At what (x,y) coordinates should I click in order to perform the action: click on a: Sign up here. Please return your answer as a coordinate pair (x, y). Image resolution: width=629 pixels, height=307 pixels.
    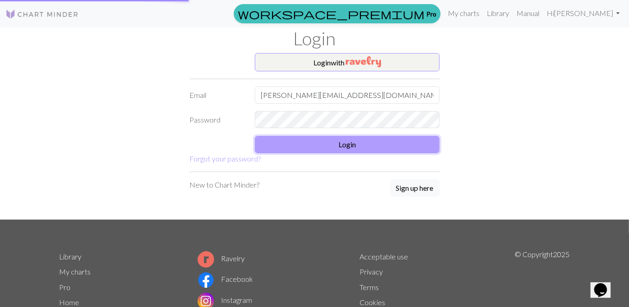
    Looking at the image, I should click on (415, 189).